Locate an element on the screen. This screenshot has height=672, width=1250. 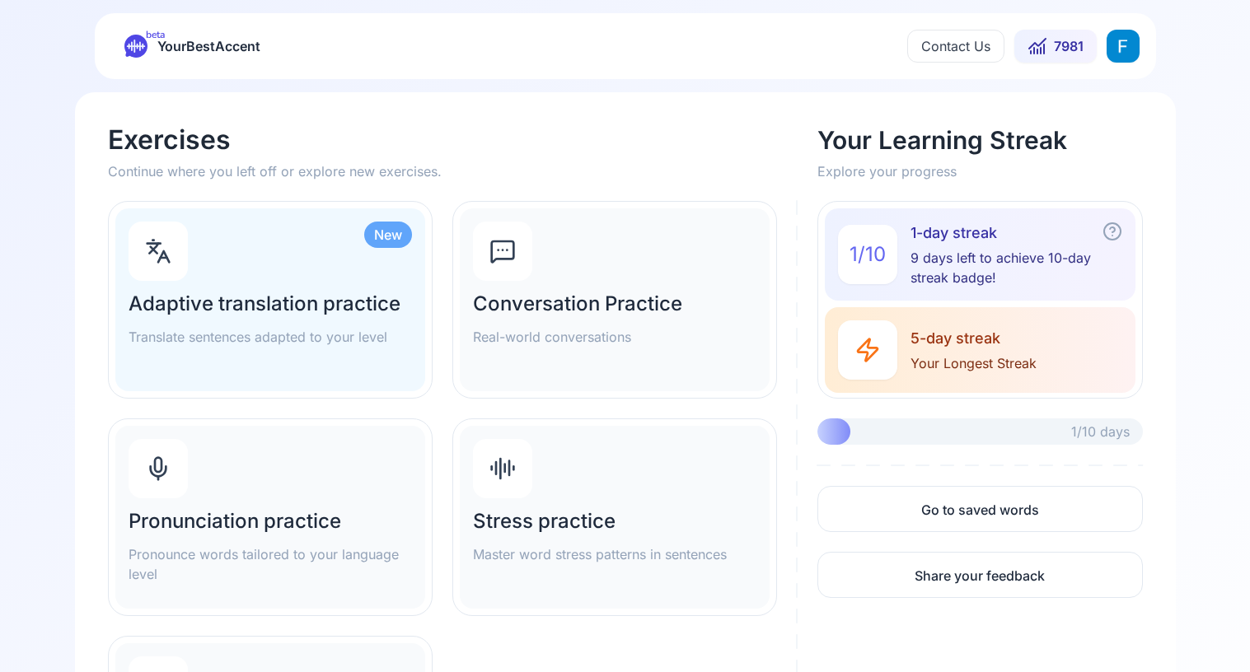
button: Contact Us is located at coordinates (956, 46).